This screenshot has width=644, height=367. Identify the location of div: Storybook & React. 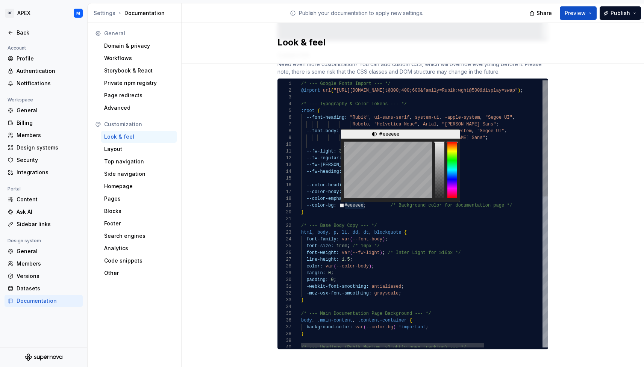
(139, 71).